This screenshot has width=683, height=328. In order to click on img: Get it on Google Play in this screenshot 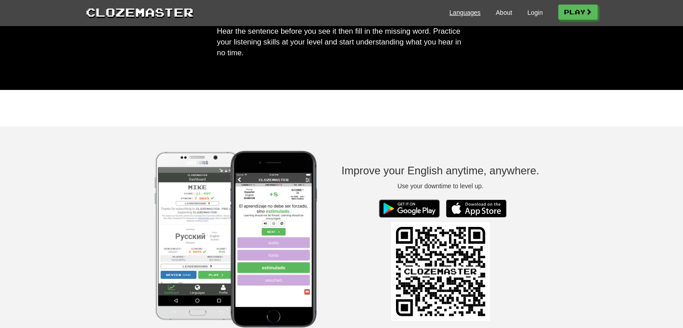, I will do `click(409, 208)`.